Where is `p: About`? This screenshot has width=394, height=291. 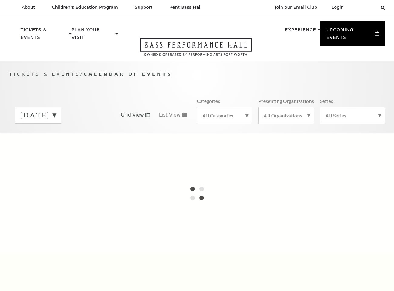
p: About is located at coordinates (28, 7).